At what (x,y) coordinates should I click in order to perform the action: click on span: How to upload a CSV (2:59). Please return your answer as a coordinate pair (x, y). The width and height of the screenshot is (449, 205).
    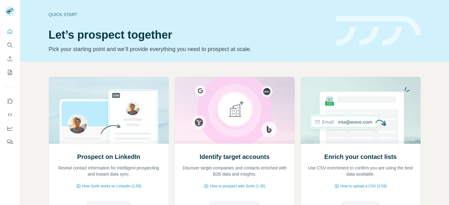
    Looking at the image, I should click on (363, 186).